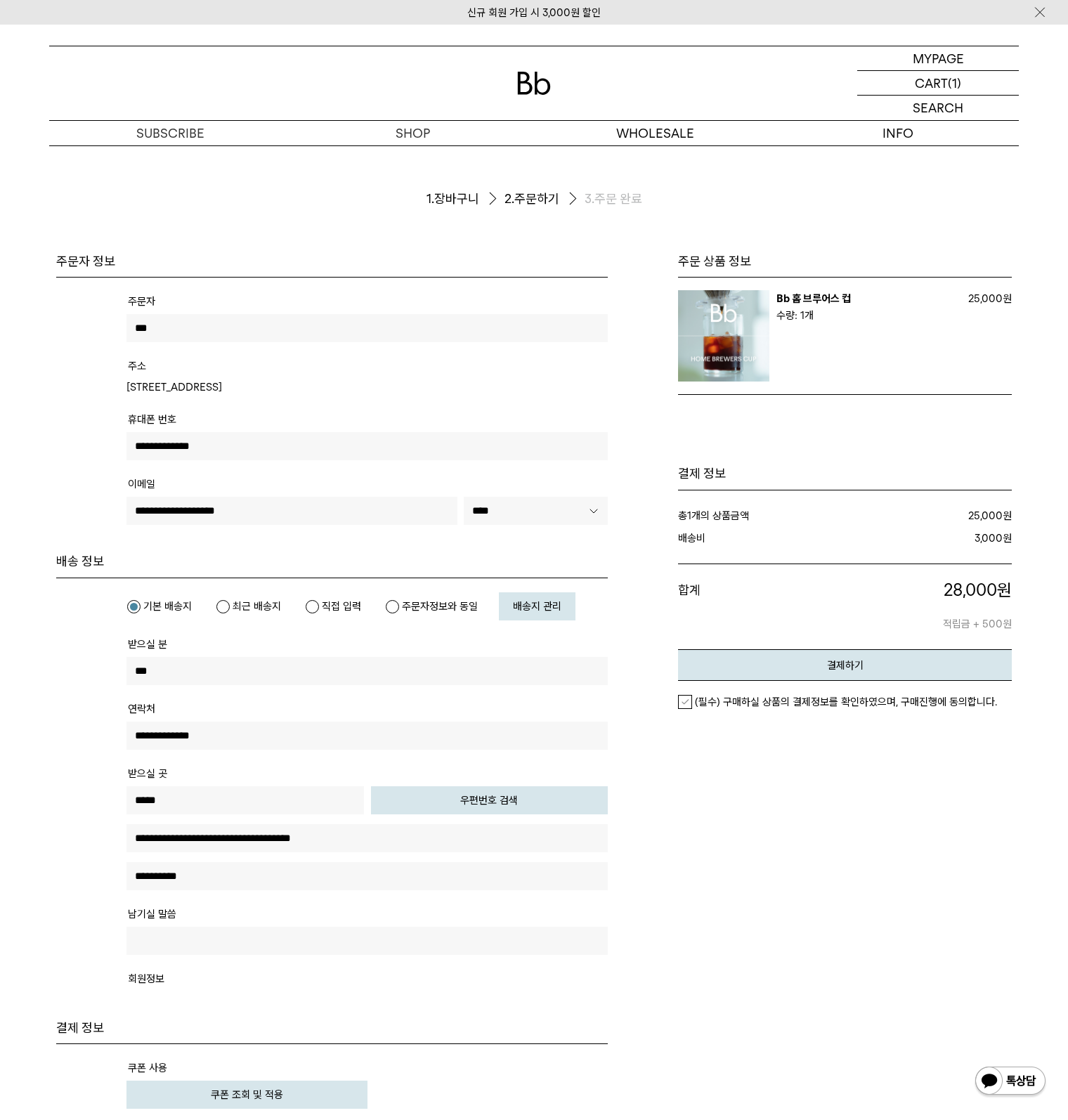 The height and width of the screenshot is (1120, 1068). I want to click on p: 적립금 + 500원, so click(917, 617).